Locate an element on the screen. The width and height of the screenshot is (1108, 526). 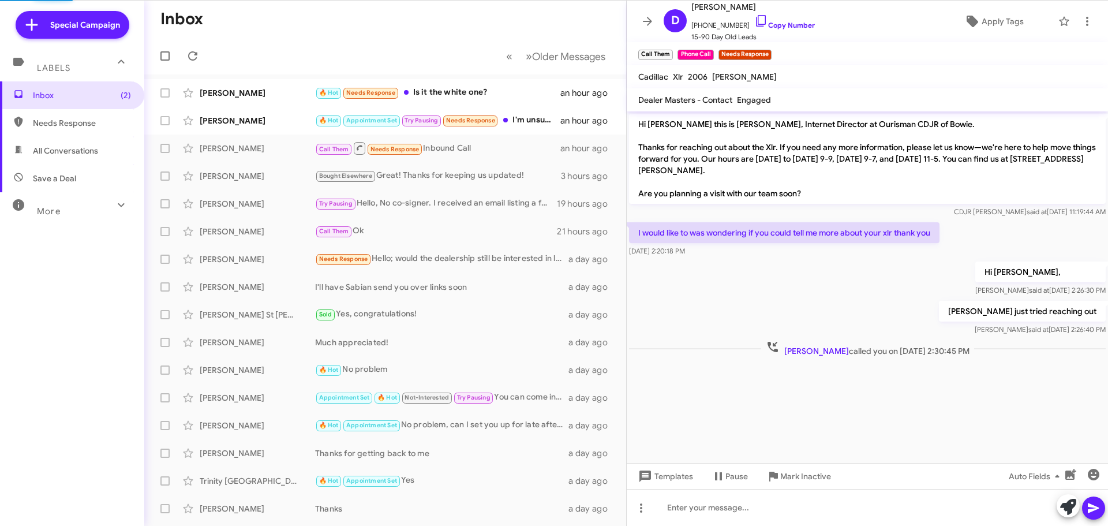
div: 3 hours ago is located at coordinates (589, 176).